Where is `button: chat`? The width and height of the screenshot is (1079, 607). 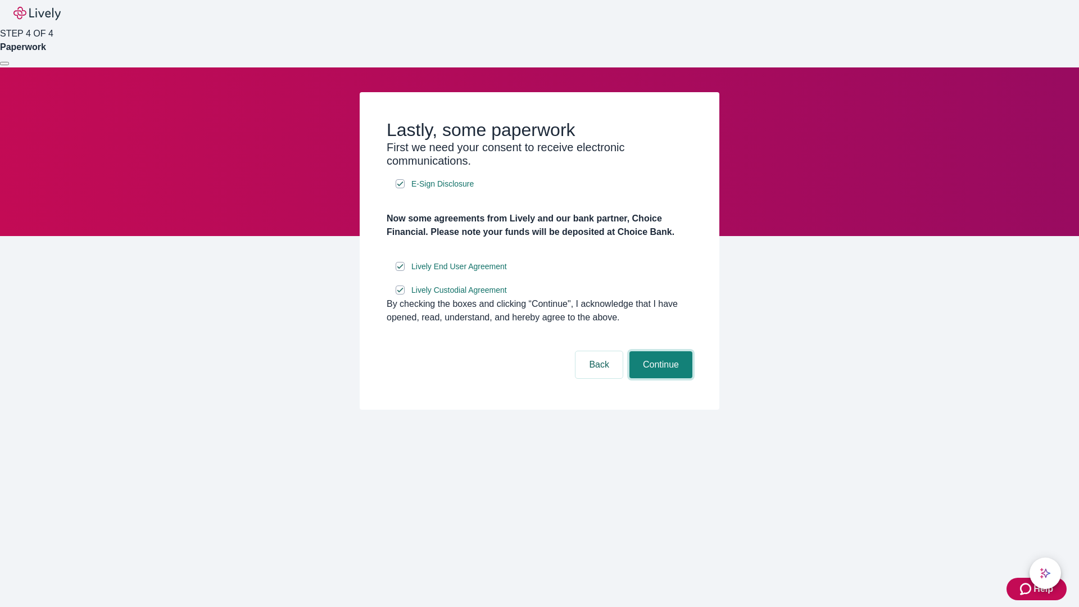
button: chat is located at coordinates (1045, 573).